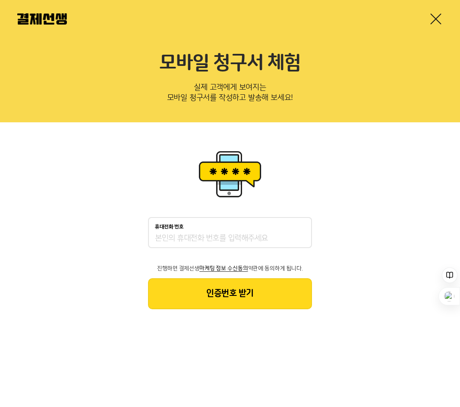 Image resolution: width=460 pixels, height=407 pixels. Describe the element at coordinates (169, 227) in the screenshot. I see `p: 휴대전화 번호` at that location.